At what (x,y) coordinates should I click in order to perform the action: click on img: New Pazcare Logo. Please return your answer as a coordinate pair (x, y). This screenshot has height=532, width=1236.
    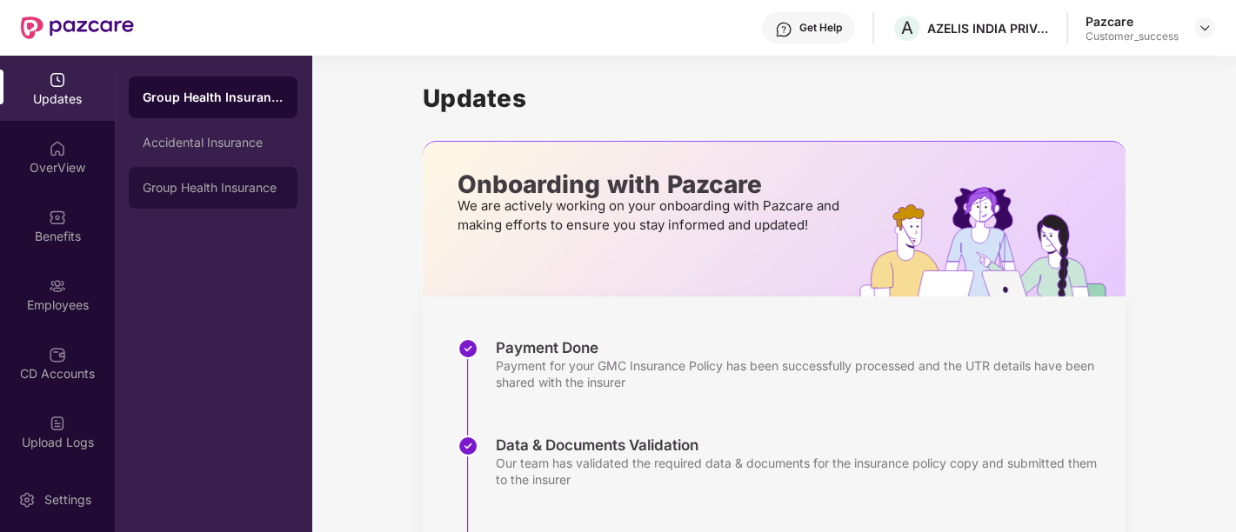
    Looking at the image, I should click on (77, 28).